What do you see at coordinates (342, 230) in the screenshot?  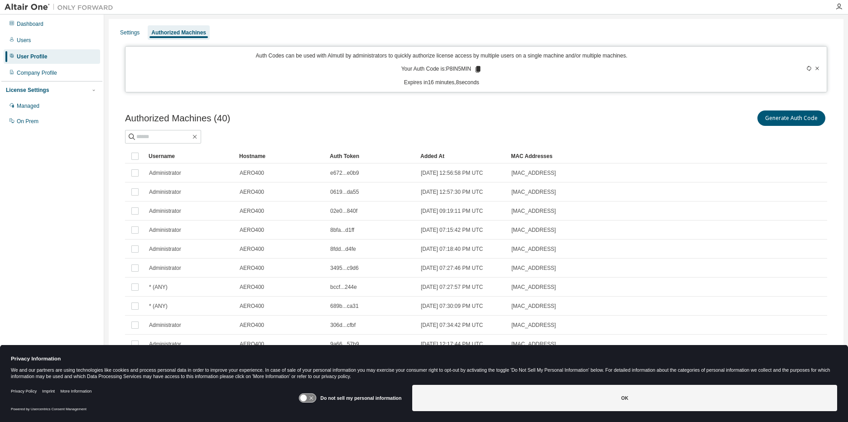 I see `span: 8bfa...d1ff` at bounding box center [342, 230].